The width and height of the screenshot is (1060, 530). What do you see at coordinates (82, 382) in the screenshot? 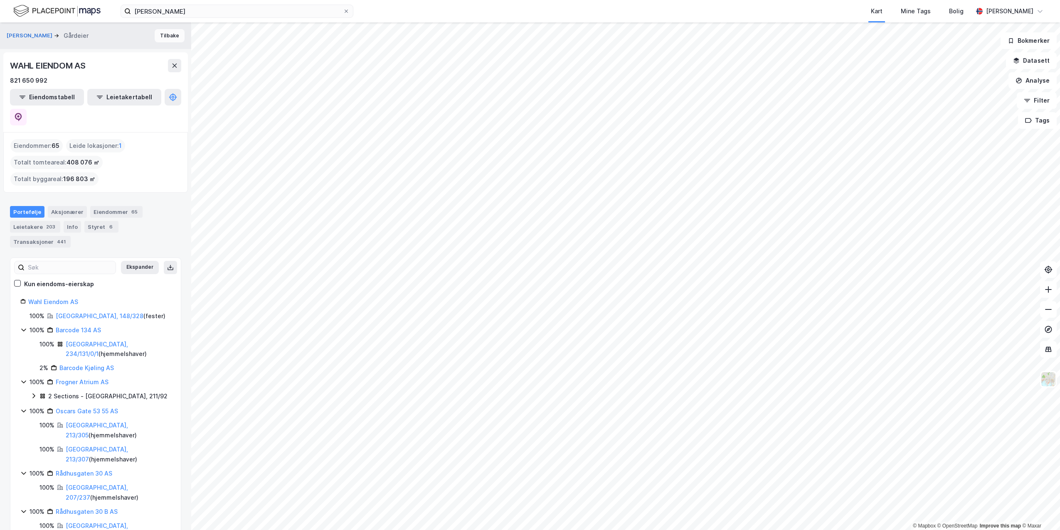
I see `a: Frogner Atrium AS` at bounding box center [82, 382].